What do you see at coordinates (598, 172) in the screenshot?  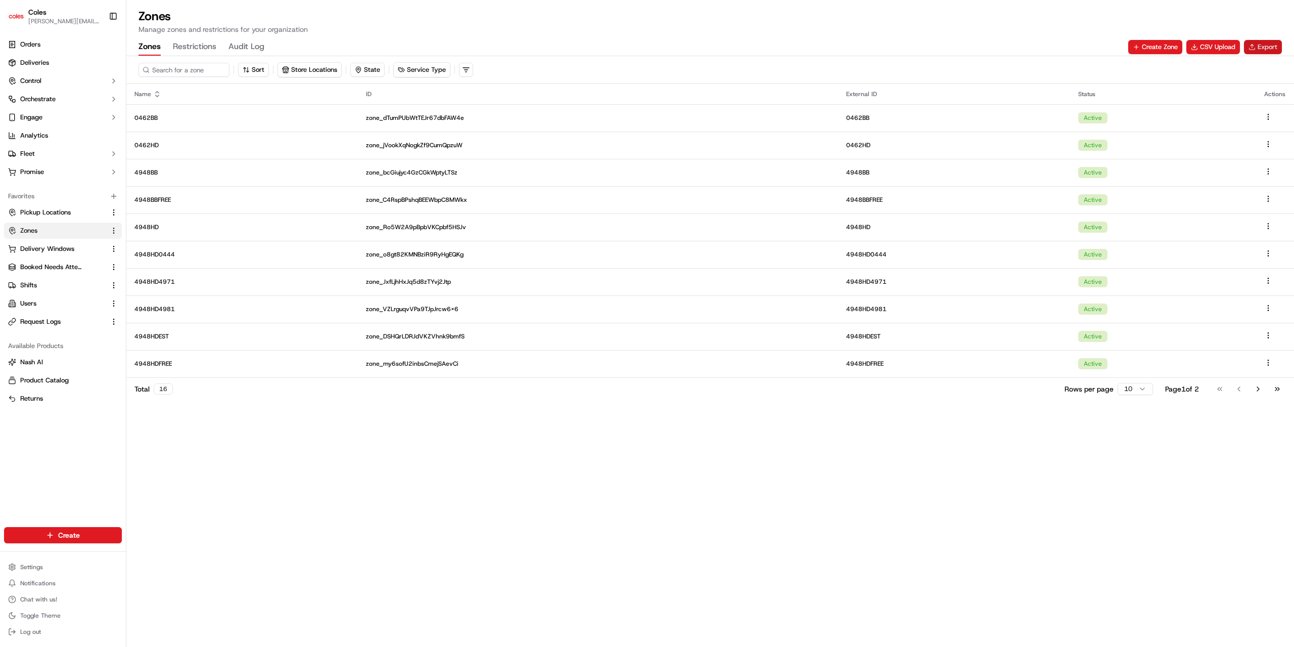 I see `p: zone_bcGiujyc4GzCGkWptyLTSz` at bounding box center [598, 172].